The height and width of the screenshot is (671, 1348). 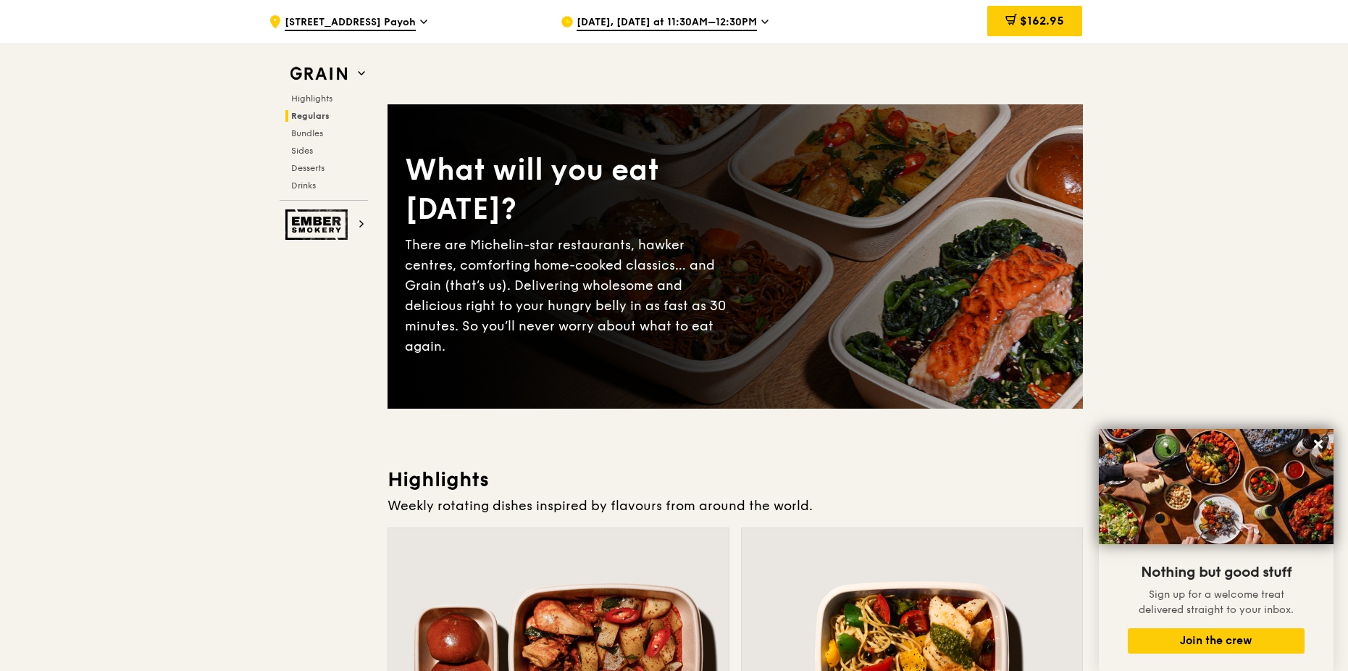 I want to click on span: Sides, so click(x=302, y=151).